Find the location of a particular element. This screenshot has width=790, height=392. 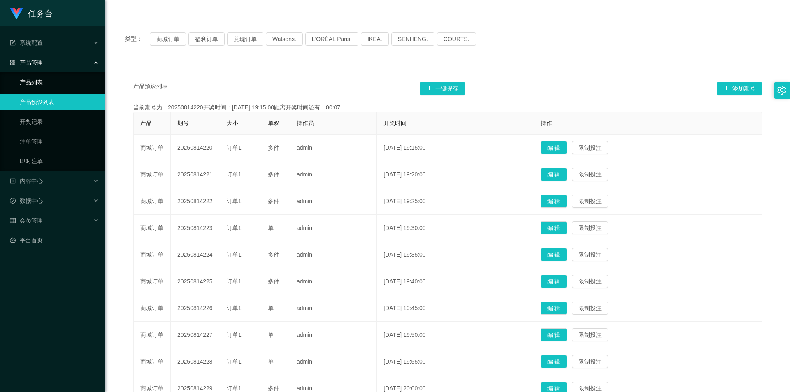

td: 20250814226 is located at coordinates (195, 308).